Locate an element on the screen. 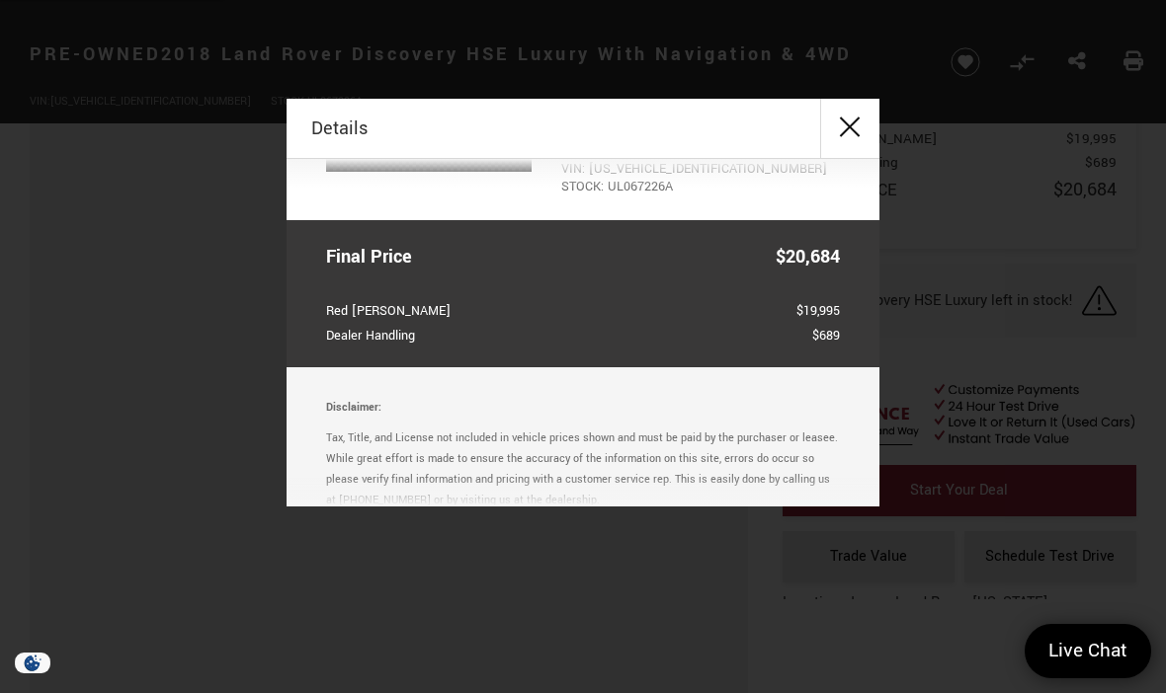 This screenshot has height=693, width=1166. button: close is located at coordinates (850, 128).